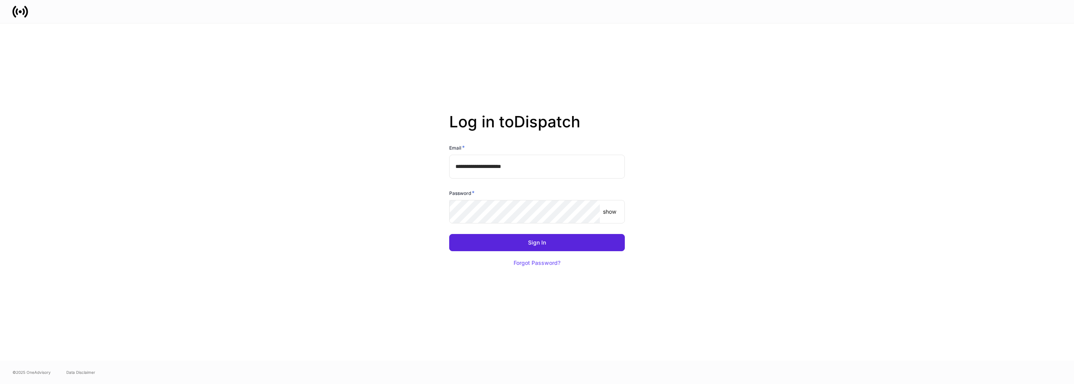  What do you see at coordinates (81, 372) in the screenshot?
I see `a: Data Disclaimer` at bounding box center [81, 372].